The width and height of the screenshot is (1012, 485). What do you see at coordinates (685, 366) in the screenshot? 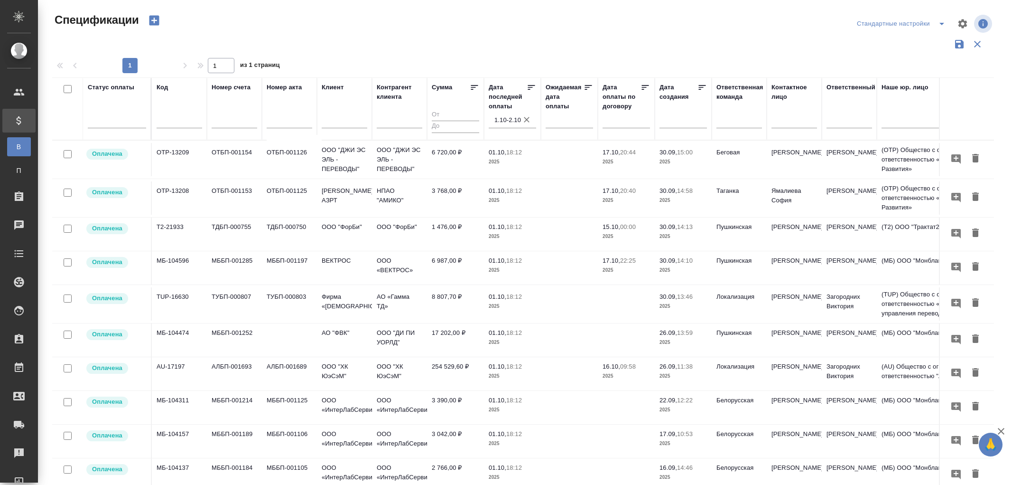
I see `p: 11:38` at bounding box center [685, 366].